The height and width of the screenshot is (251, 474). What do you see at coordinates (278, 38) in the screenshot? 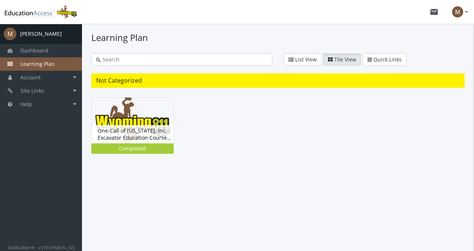
I see `h1: Learning Plan` at bounding box center [278, 38].